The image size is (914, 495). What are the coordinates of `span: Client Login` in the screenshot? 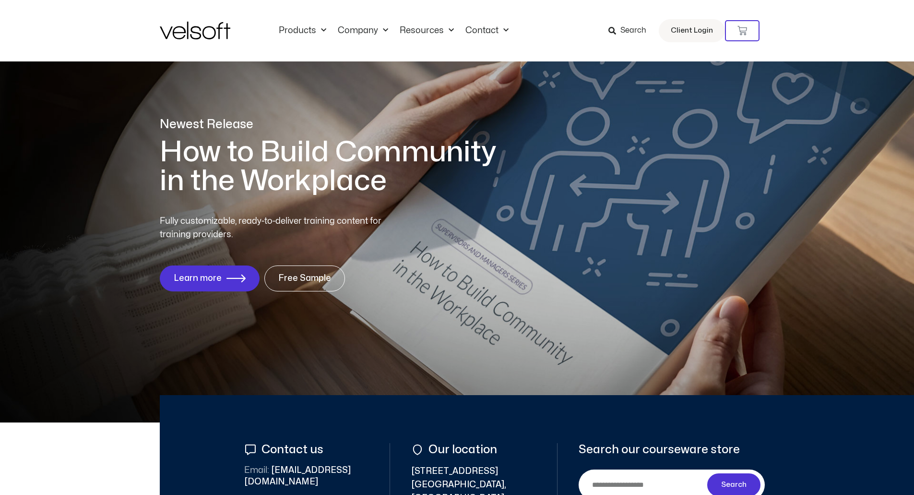 It's located at (692, 31).